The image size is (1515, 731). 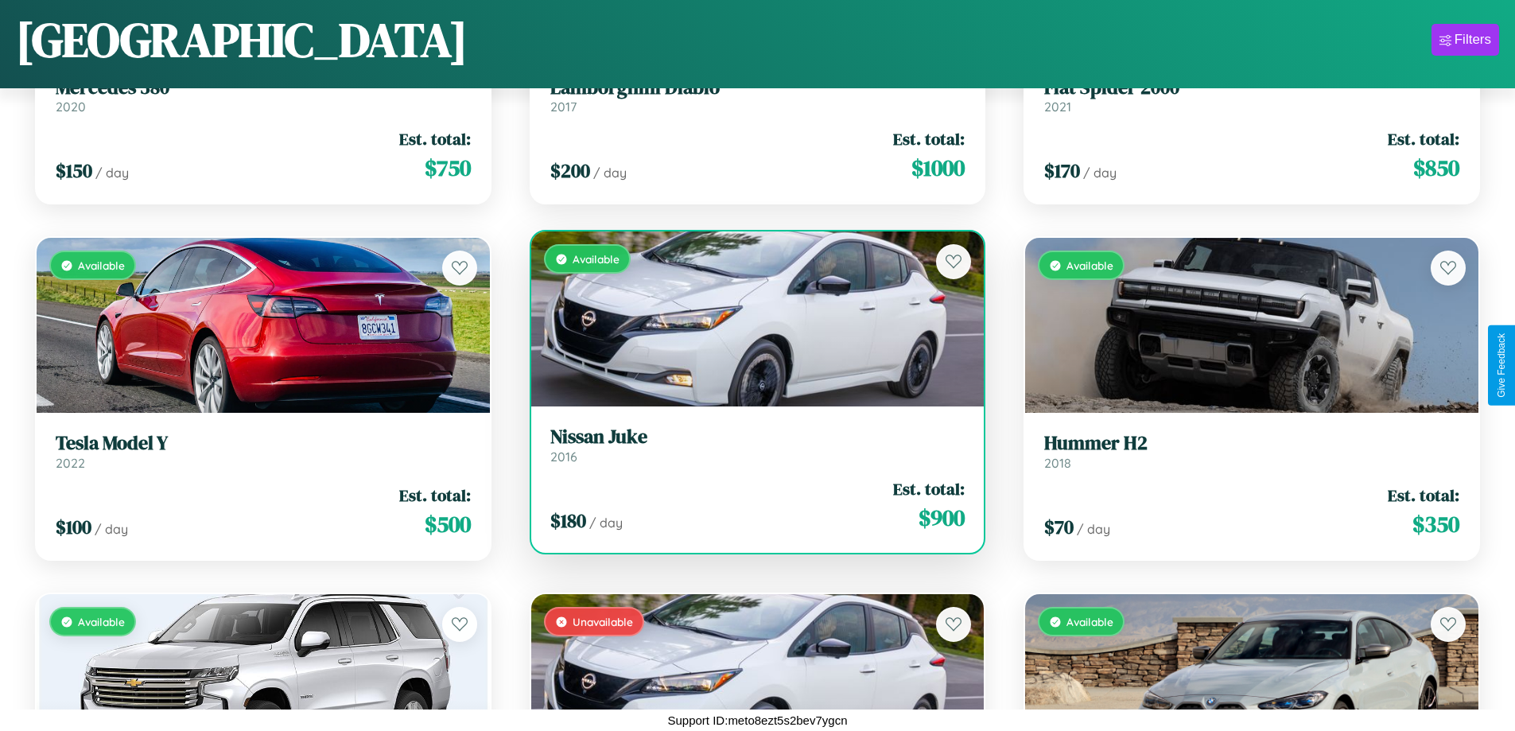 I want to click on span: $ 200, so click(x=570, y=170).